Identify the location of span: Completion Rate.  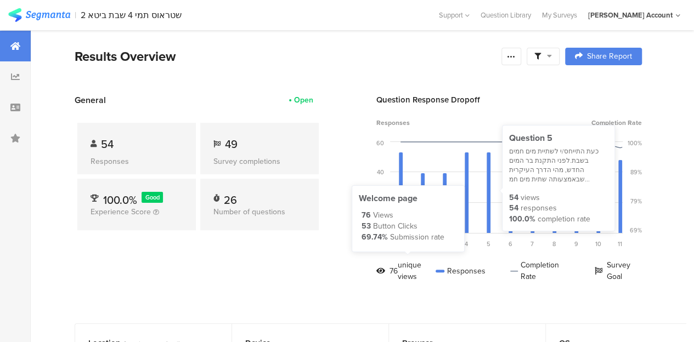
(617, 123).